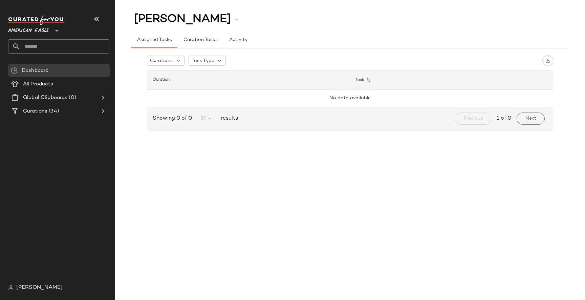 This screenshot has width=585, height=300. What do you see at coordinates (452, 80) in the screenshot?
I see `th: Task` at bounding box center [452, 80].